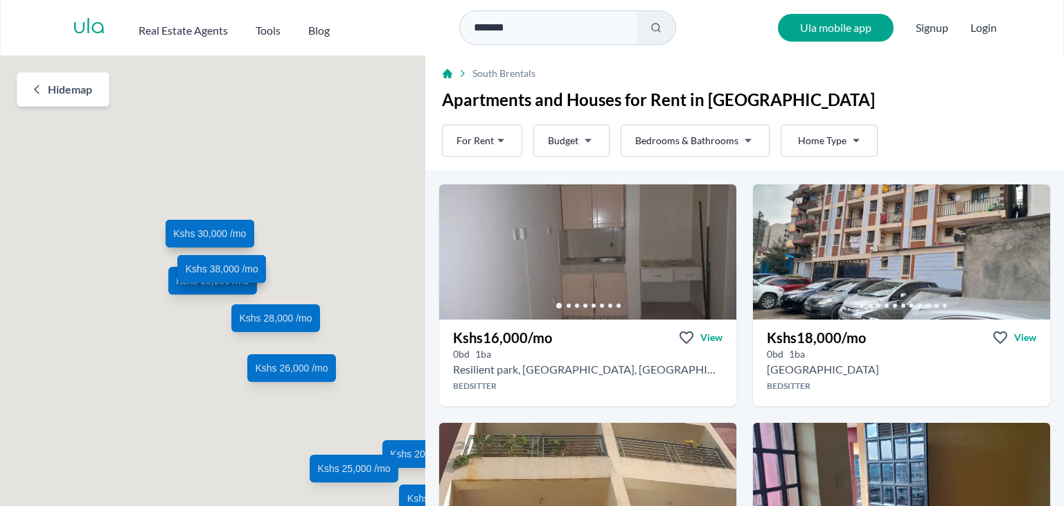 This screenshot has width=1064, height=506. Describe the element at coordinates (222, 269) in the screenshot. I see `span: Kshs 38,000 /mo` at that location.